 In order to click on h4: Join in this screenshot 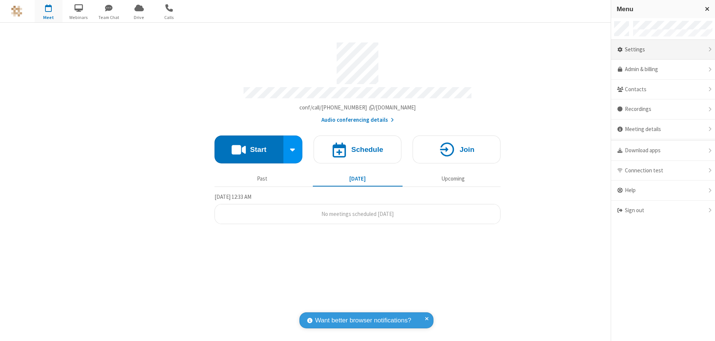, I will do `click(467, 149)`.